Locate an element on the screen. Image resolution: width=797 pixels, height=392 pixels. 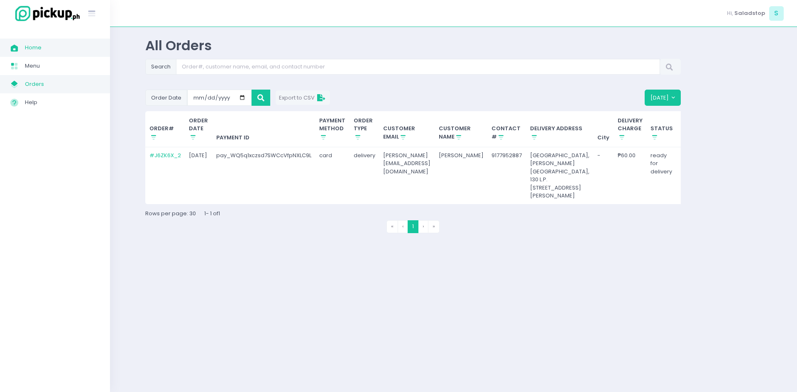
span: Orders is located at coordinates (62, 84).